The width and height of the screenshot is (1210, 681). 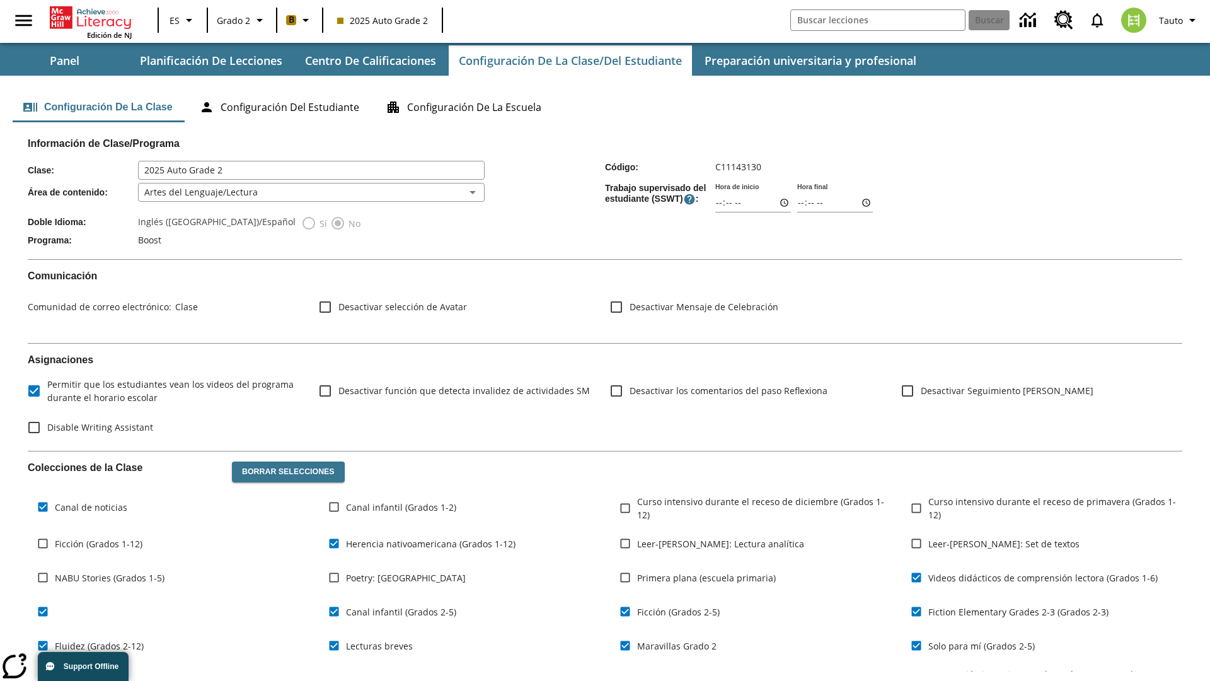 What do you see at coordinates (605, 396) in the screenshot?
I see `div: Asignaciones` at bounding box center [605, 396].